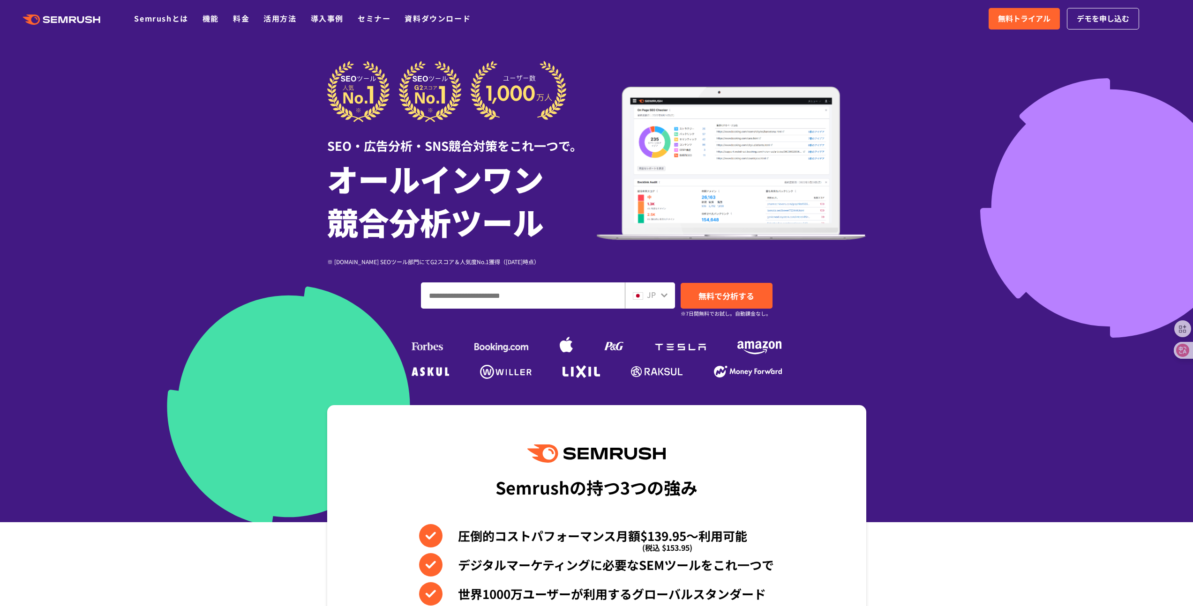  Describe the element at coordinates (596, 487) in the screenshot. I see `div: Semrushの持つ3つの強み` at that location.